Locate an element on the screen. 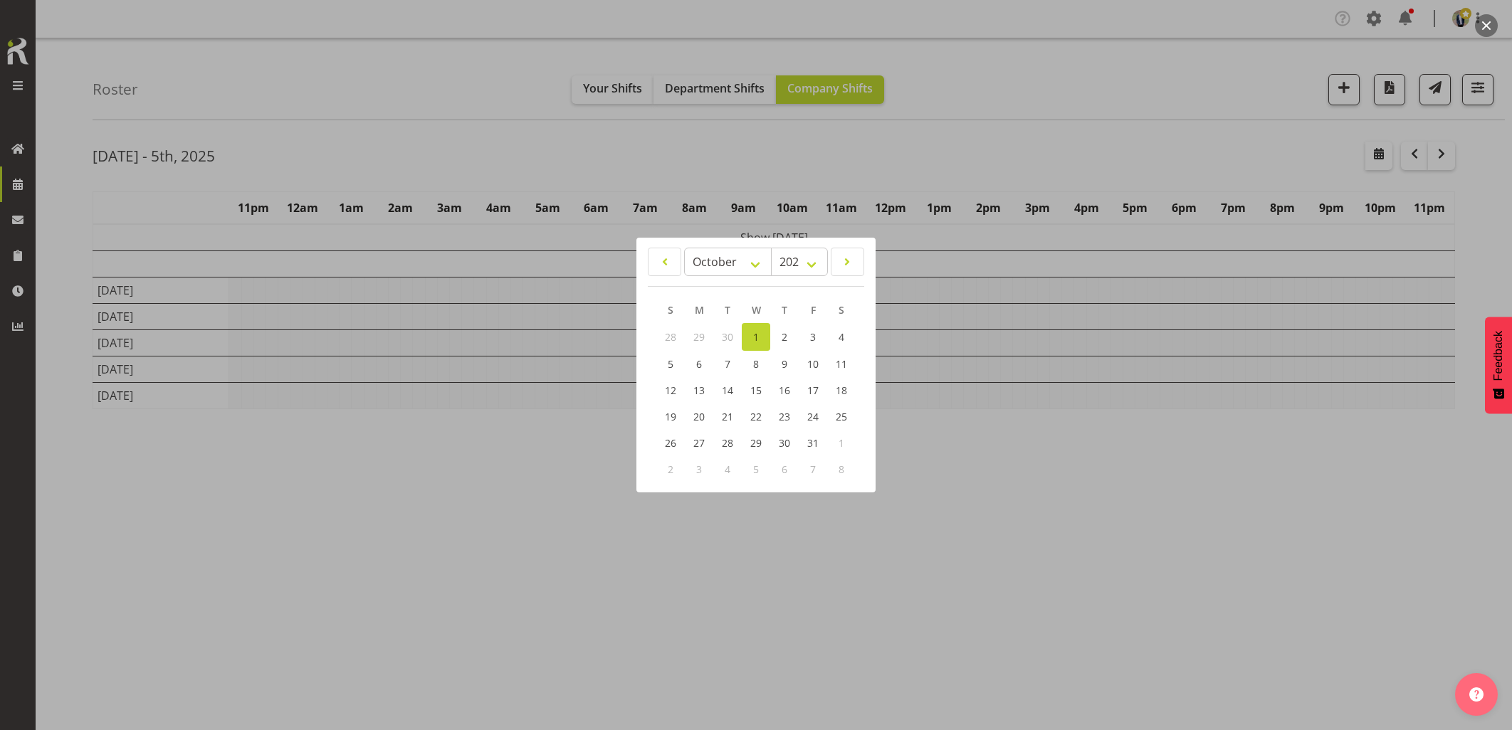  span: 25 is located at coordinates (841, 416).